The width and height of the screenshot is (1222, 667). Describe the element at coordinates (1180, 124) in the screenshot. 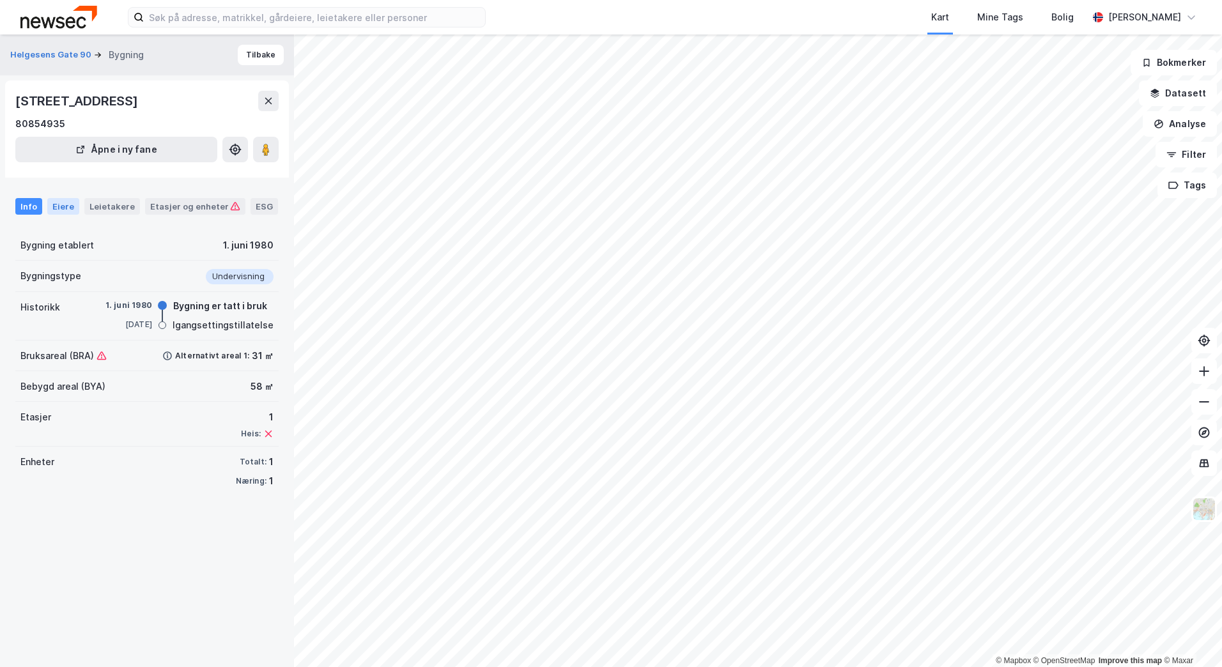

I see `button: Analyse` at that location.